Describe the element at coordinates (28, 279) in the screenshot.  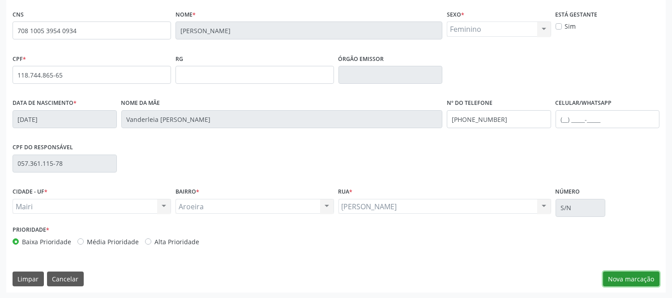
I see `button: Limpar` at that location.